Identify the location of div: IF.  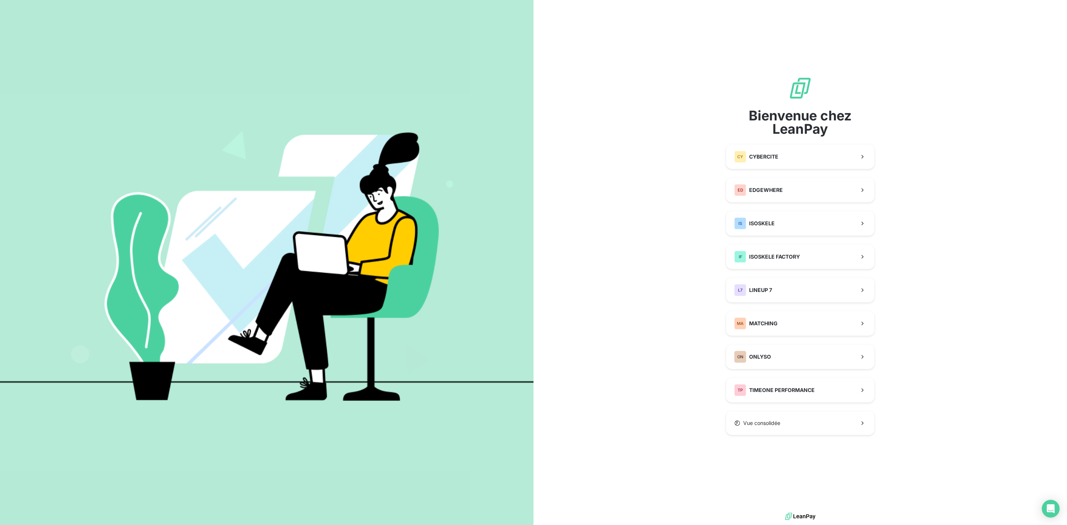
(740, 257).